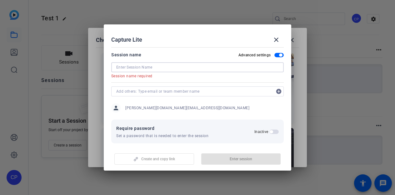 The image size is (395, 195). Describe the element at coordinates (198, 40) in the screenshot. I see `div: Capture Lite` at that location.